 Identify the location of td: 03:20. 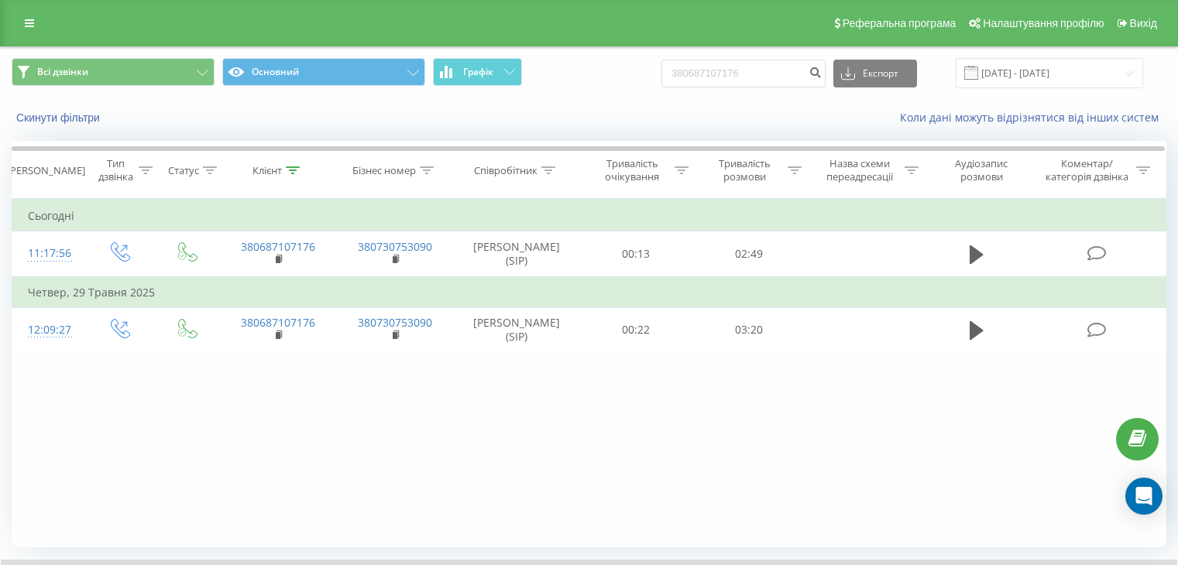
(748, 330).